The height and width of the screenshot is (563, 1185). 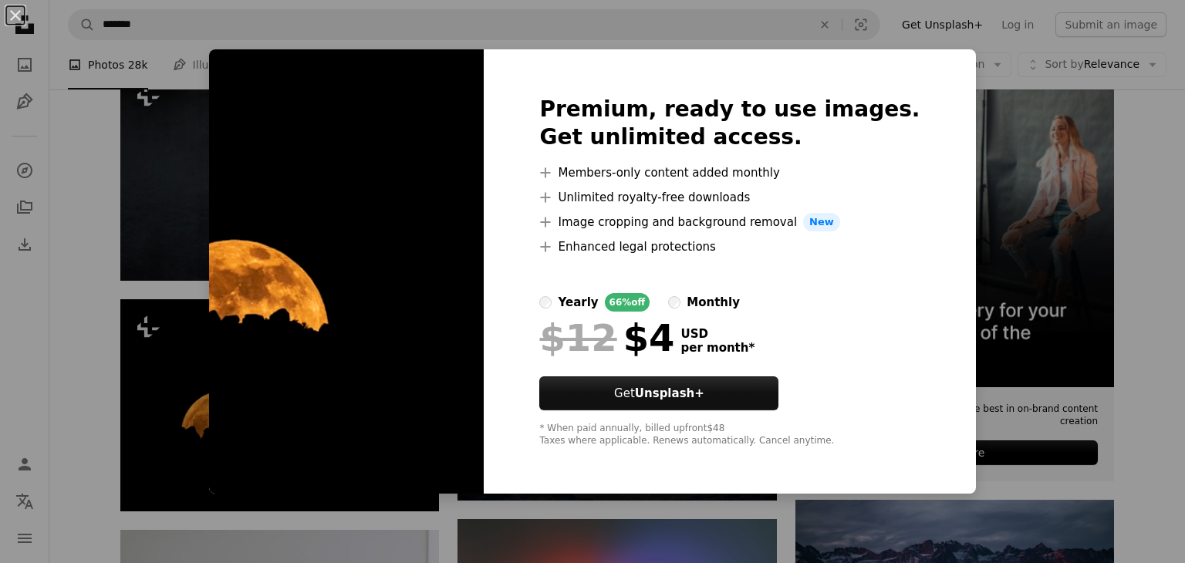 What do you see at coordinates (717, 348) in the screenshot?
I see `span: per month *` at bounding box center [717, 348].